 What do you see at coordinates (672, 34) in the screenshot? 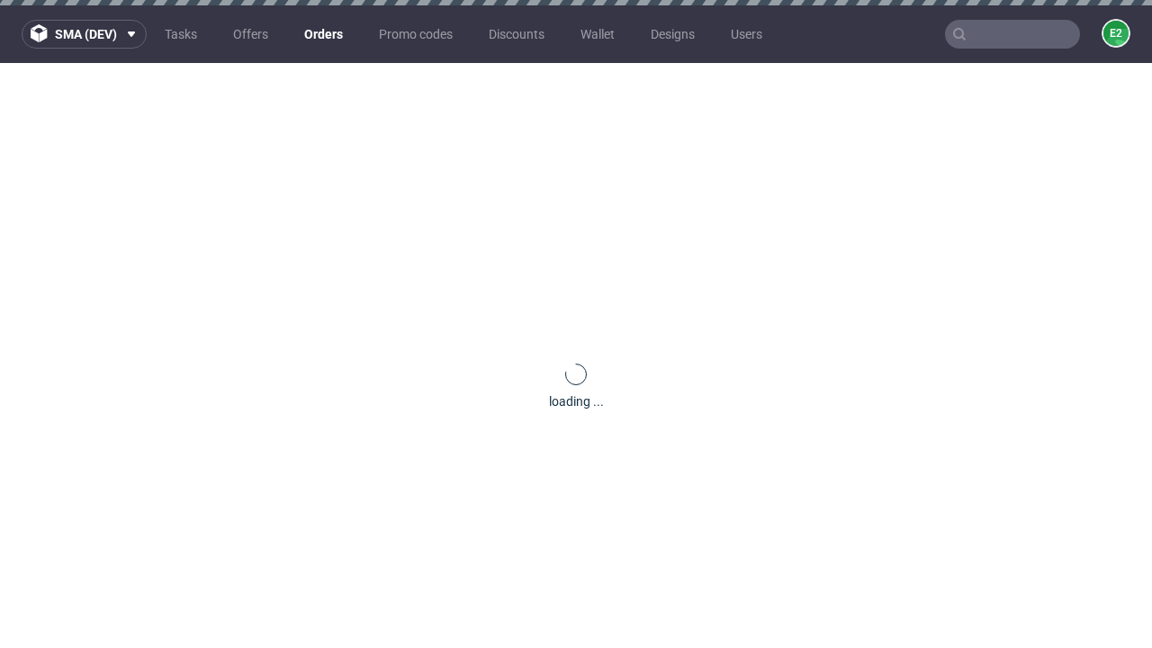
I see `a: Designs` at bounding box center [672, 34].